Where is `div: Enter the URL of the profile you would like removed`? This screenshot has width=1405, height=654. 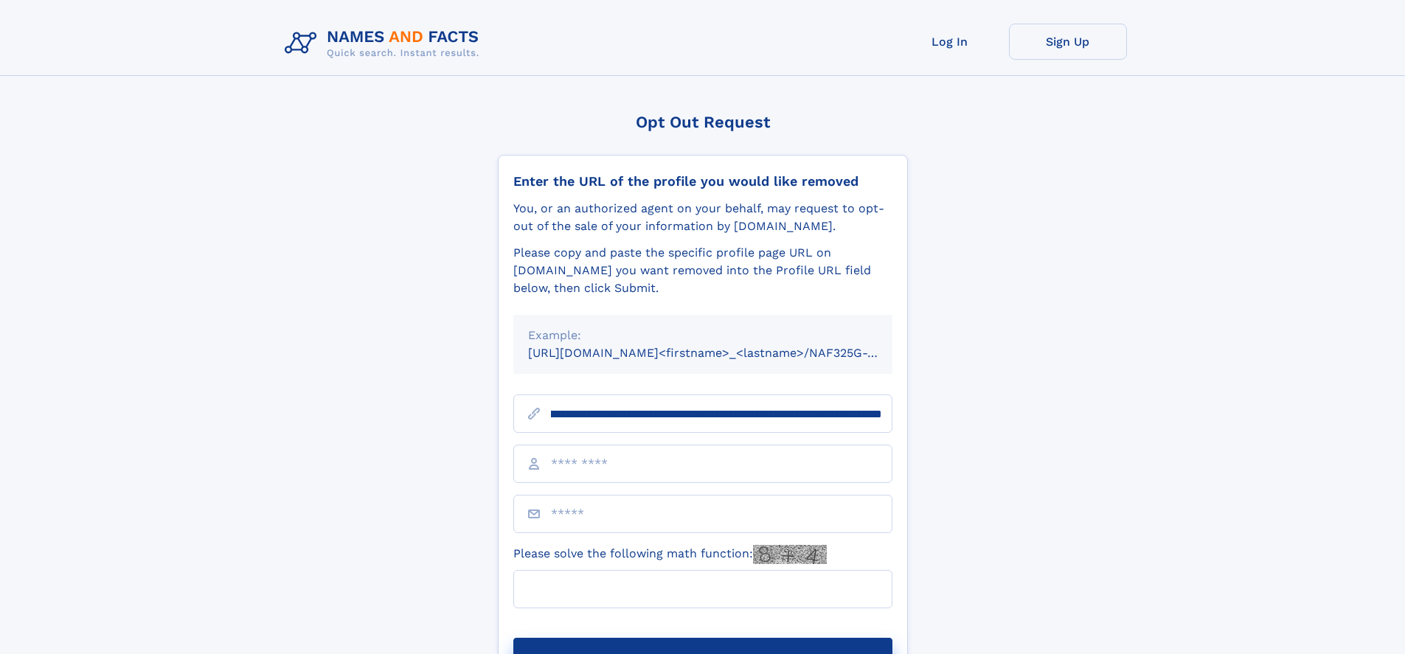 div: Enter the URL of the profile you would like removed is located at coordinates (703, 181).